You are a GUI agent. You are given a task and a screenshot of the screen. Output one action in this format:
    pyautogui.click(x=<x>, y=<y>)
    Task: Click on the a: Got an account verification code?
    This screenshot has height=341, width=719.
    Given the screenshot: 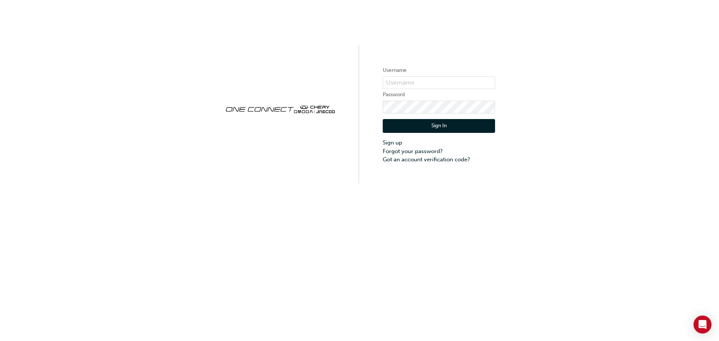 What is the action you would take?
    pyautogui.click(x=439, y=160)
    